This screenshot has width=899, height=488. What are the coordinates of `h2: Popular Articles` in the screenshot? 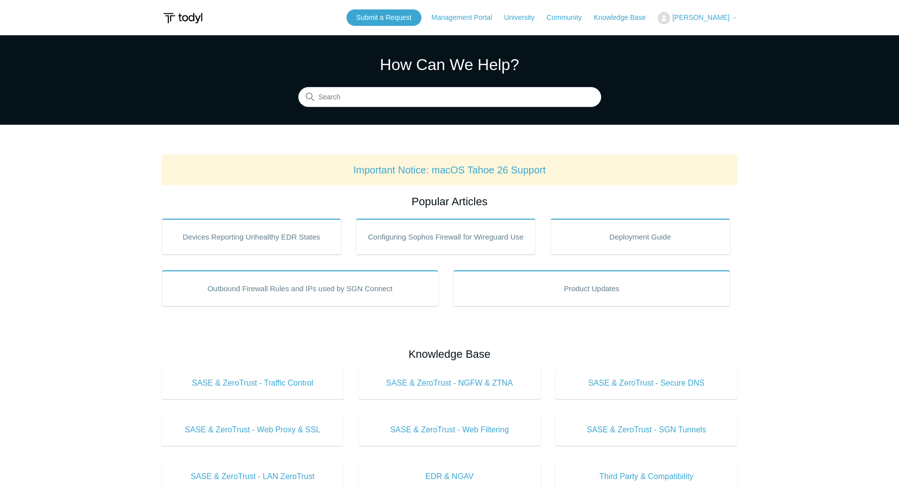 It's located at (450, 201).